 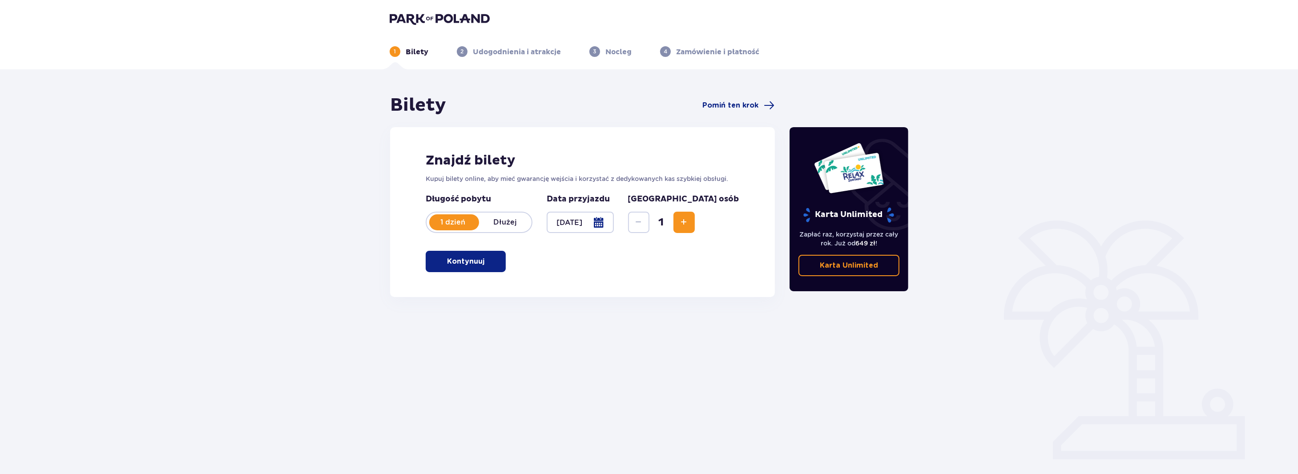 I want to click on span: 649 zł, so click(x=865, y=243).